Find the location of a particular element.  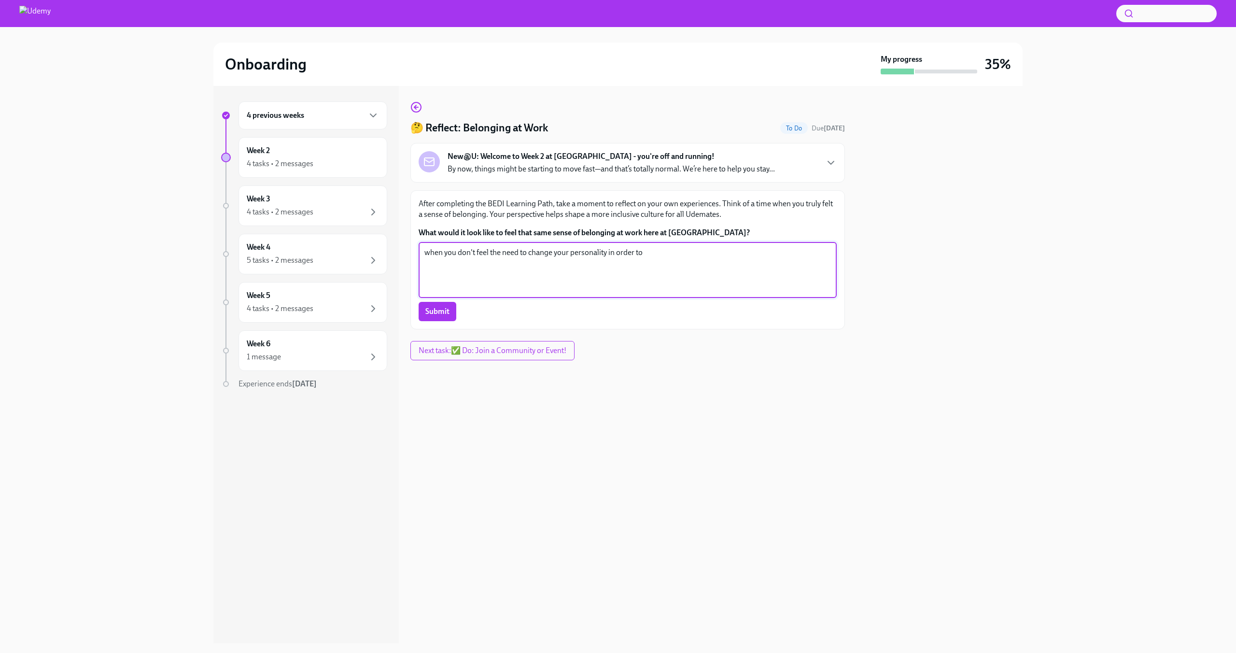

textarea: when you don't feel the need to change your personality in order to is located at coordinates (628, 270).